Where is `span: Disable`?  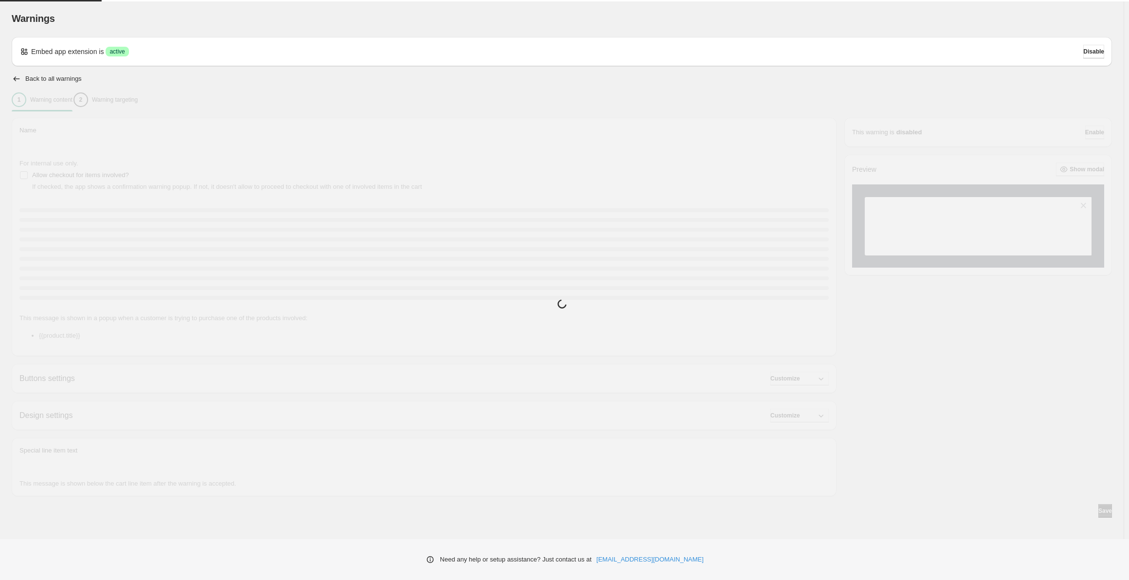 span: Disable is located at coordinates (1093, 52).